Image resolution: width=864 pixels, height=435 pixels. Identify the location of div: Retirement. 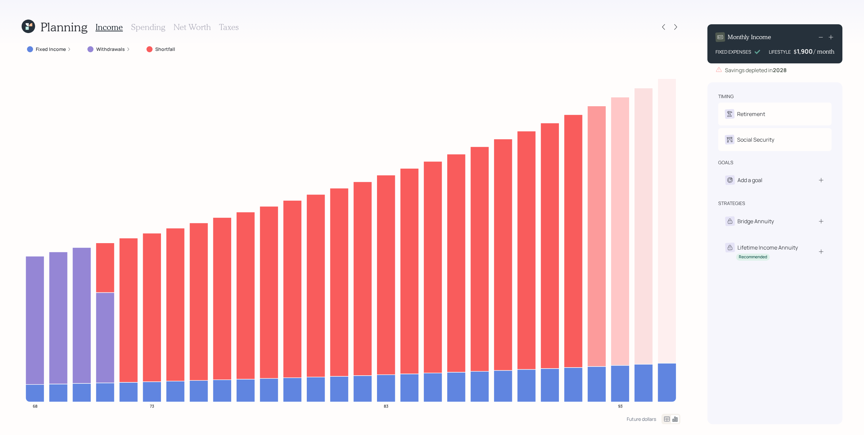
(751, 114).